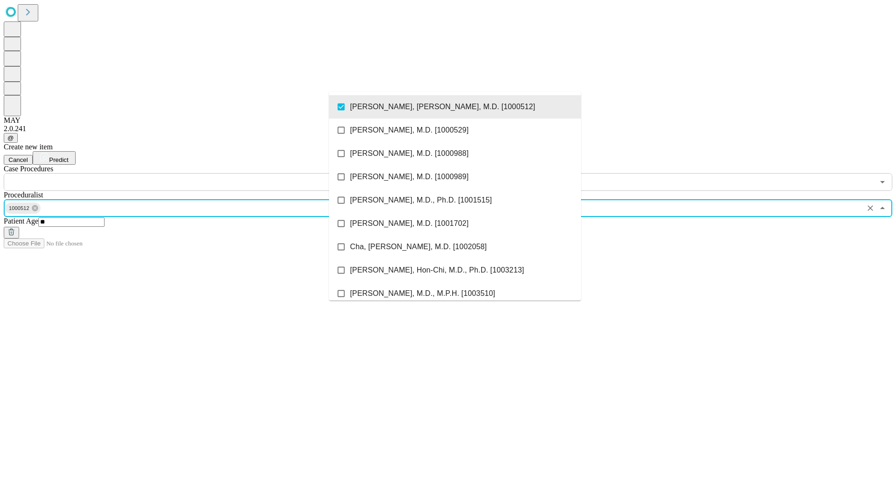 This screenshot has width=896, height=504. Describe the element at coordinates (23, 195) in the screenshot. I see `span: Proceduralist` at that location.